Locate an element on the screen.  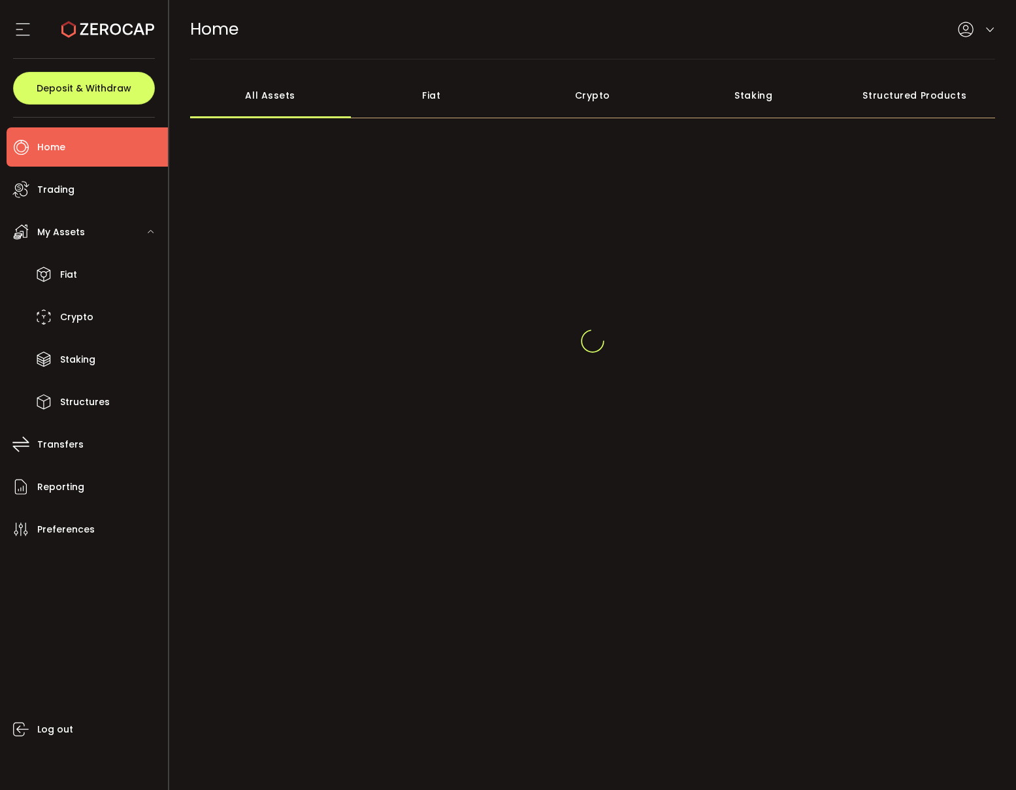
div: Structured Products is located at coordinates (915, 95).